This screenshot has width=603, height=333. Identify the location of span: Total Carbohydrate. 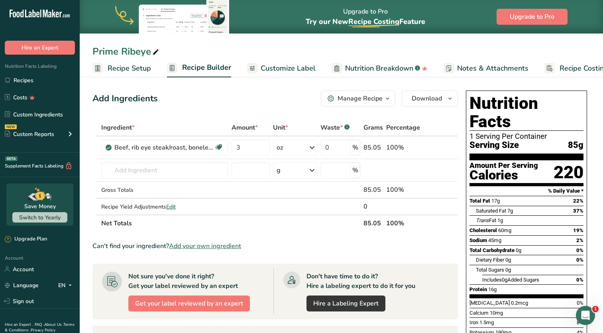
(492, 250).